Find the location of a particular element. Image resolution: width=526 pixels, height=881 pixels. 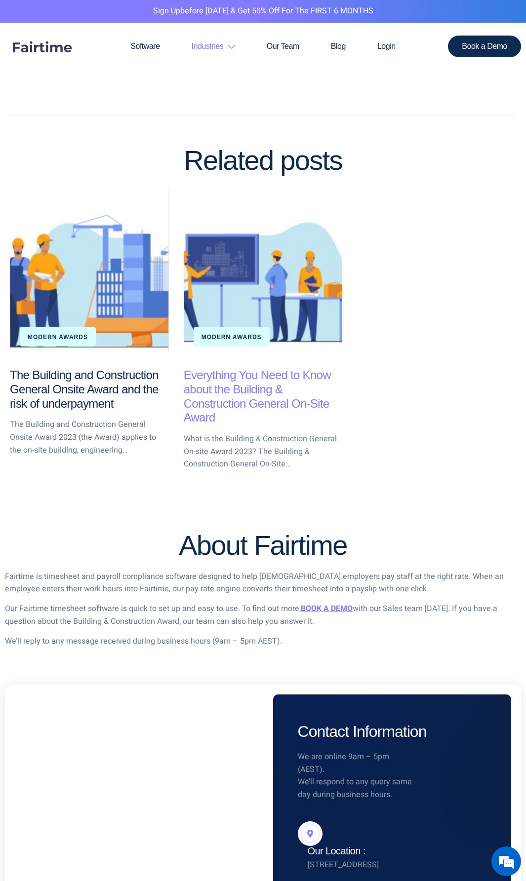

p: What is the Building & Construction General On-site Award 2023? The Building & Construction Gener... is located at coordinates (263, 452).